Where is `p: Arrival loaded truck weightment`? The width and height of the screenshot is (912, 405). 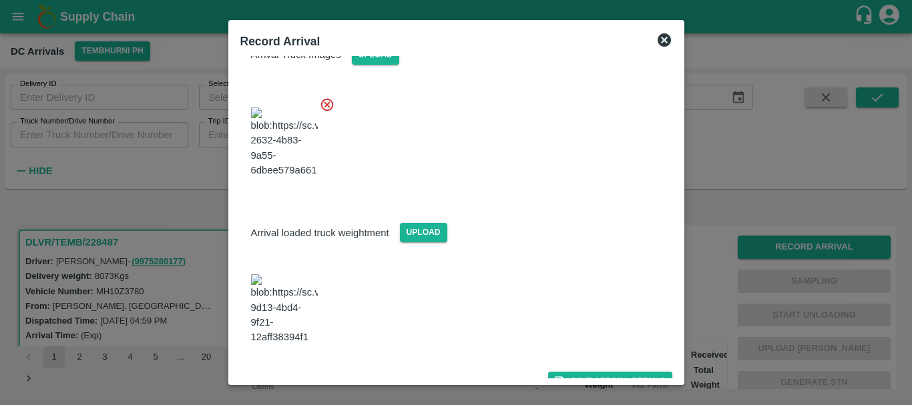
p: Arrival loaded truck weightment is located at coordinates (320, 233).